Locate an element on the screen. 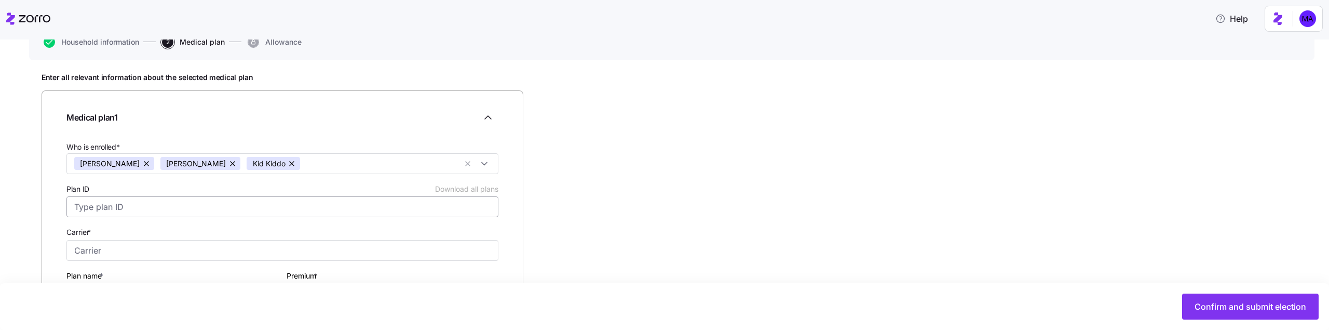  label: Premium is located at coordinates (303, 276).